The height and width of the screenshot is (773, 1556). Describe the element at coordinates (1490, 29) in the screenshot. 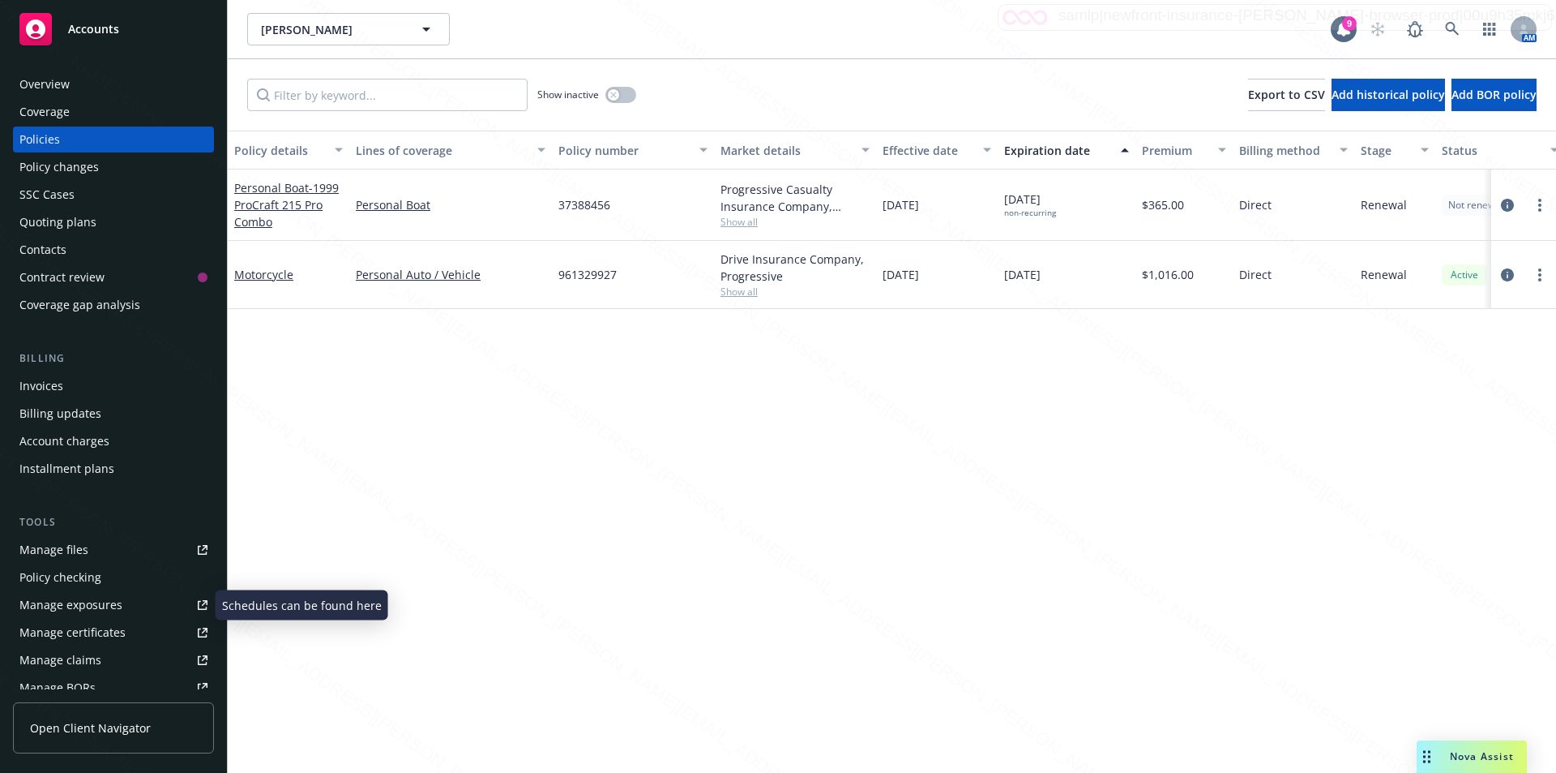

I see `a: Switch app` at that location.